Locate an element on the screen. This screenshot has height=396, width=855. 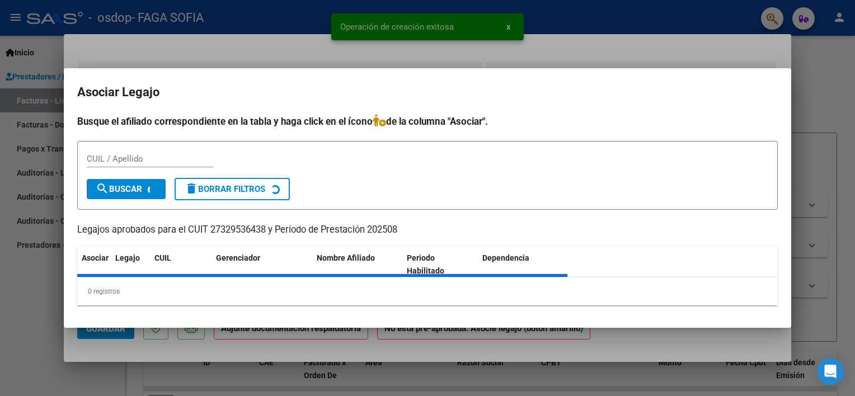
span: Asociar is located at coordinates (95, 258).